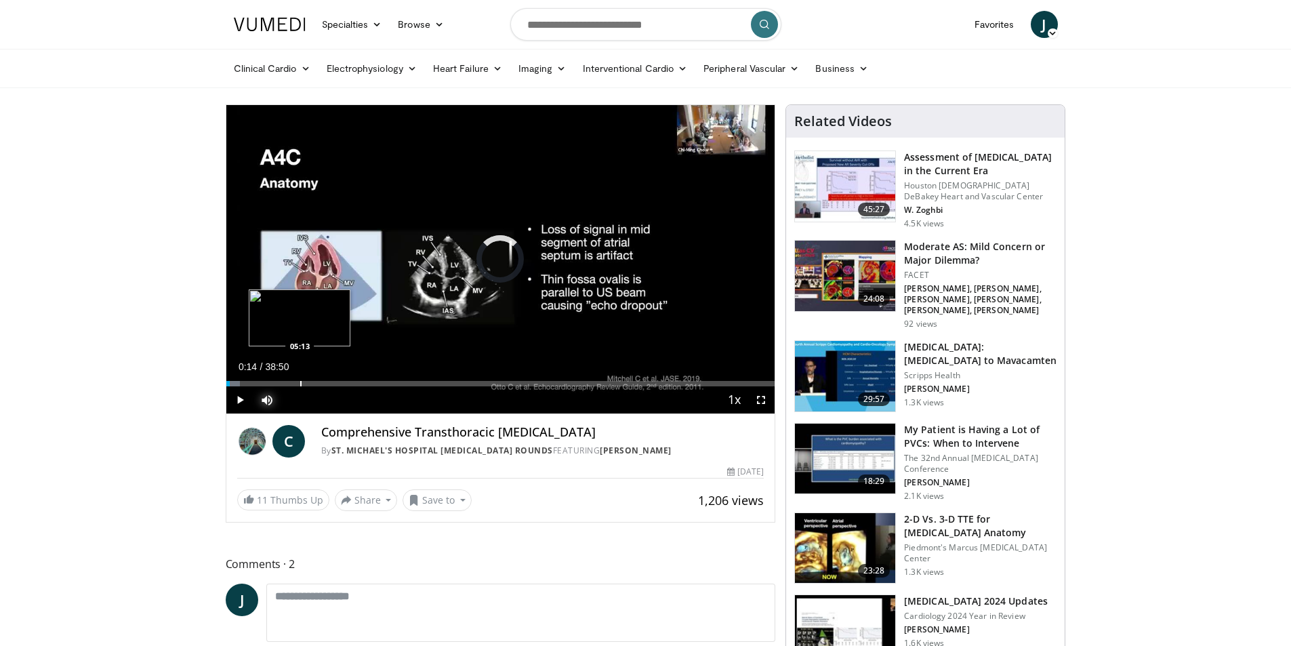  I want to click on img: dd11af6a-c20f-4746-a517-478f0228e36a.150x105_q85_crop-smart_upscale.jpg, so click(845, 276).